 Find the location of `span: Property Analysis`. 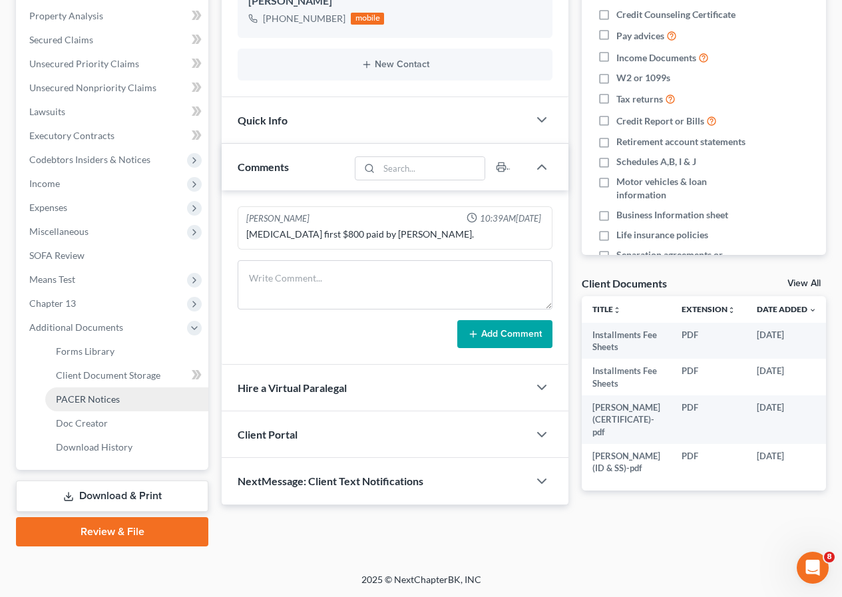

span: Property Analysis is located at coordinates (66, 15).